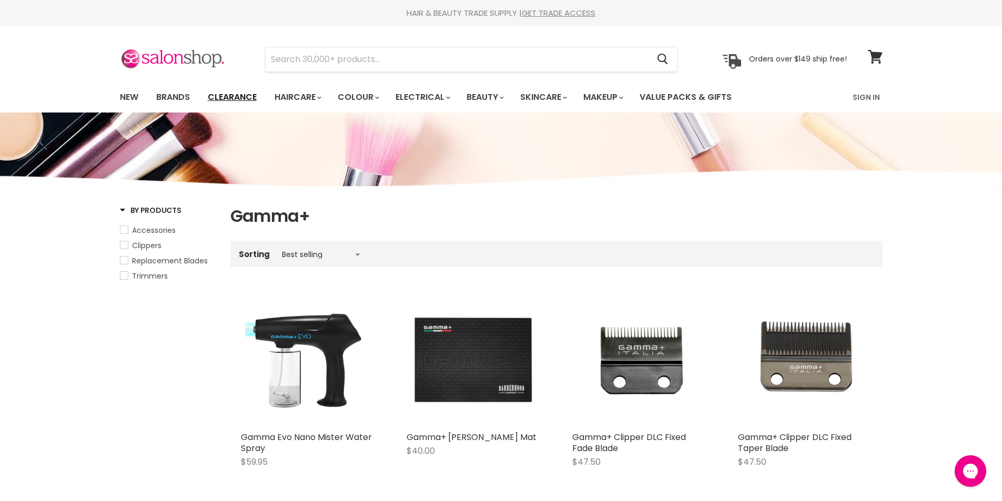  Describe the element at coordinates (147, 246) in the screenshot. I see `span: Clippers` at that location.